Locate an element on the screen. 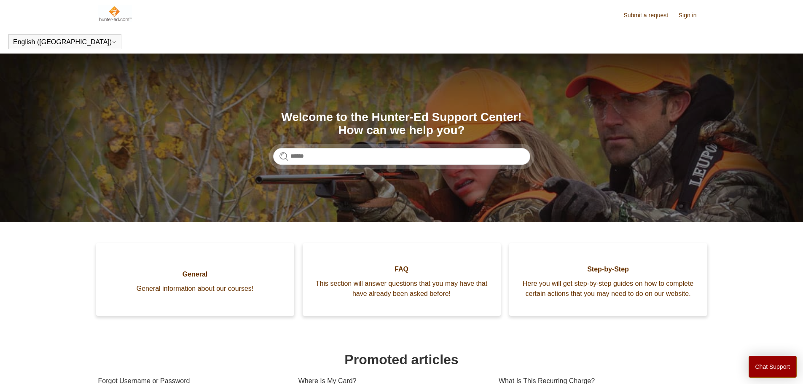 Image resolution: width=803 pixels, height=384 pixels. a: FAQ This section will answer questions that you may have that have already been asked before! is located at coordinates (402, 280).